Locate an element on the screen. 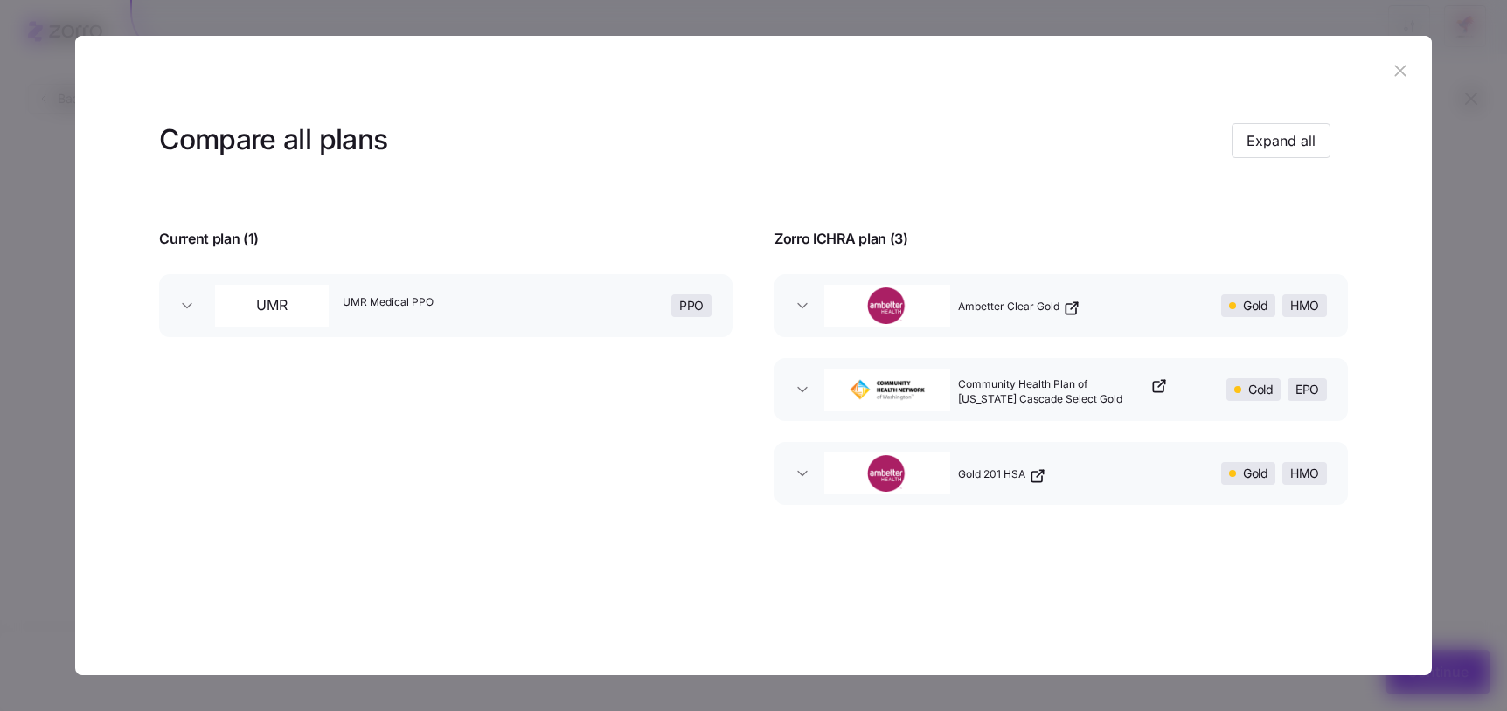  a: Ambetter Clear Gold is located at coordinates (1019, 309).